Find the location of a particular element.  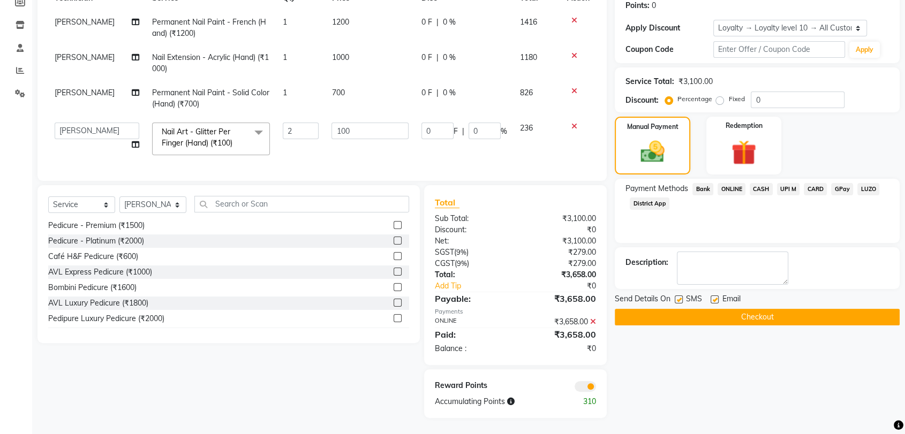

label: Redemption is located at coordinates (744, 126).